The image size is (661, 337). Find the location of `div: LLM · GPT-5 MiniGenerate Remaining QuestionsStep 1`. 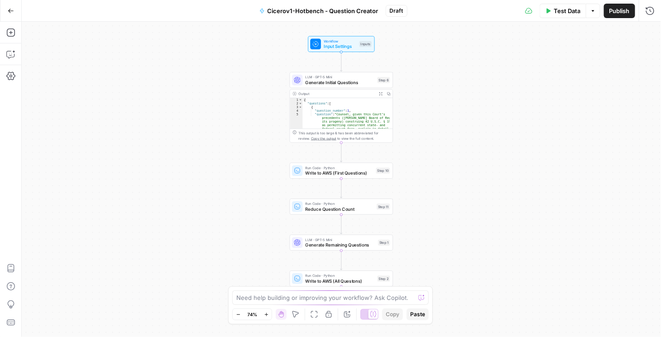

div: LLM · GPT-5 MiniGenerate Remaining QuestionsStep 1 is located at coordinates (342, 243).